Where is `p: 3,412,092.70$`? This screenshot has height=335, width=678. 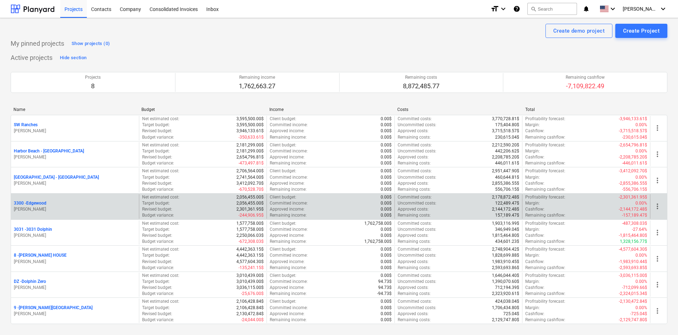
p: 3,412,092.70$ is located at coordinates (250, 183).